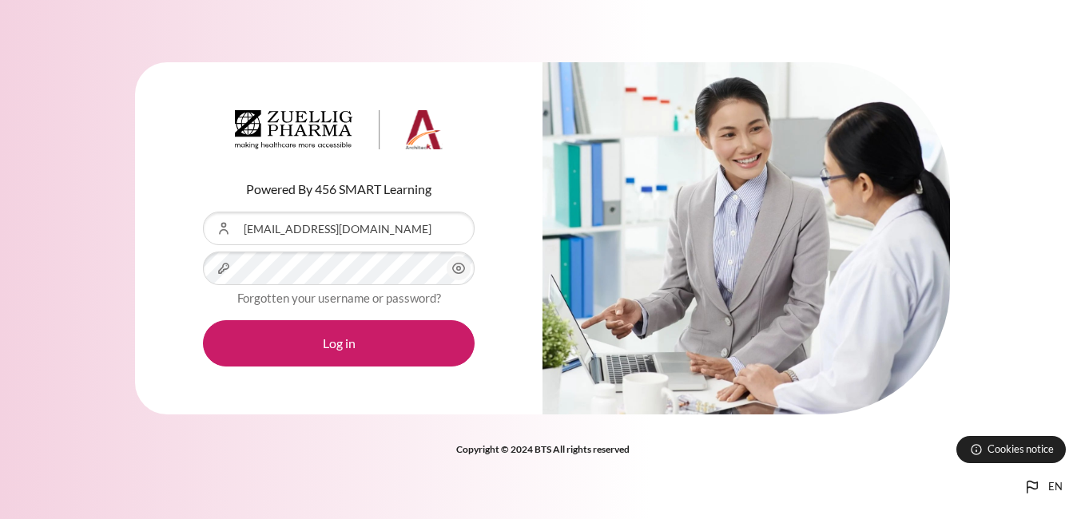 The height and width of the screenshot is (519, 1085). I want to click on a: Architeck, so click(339, 133).